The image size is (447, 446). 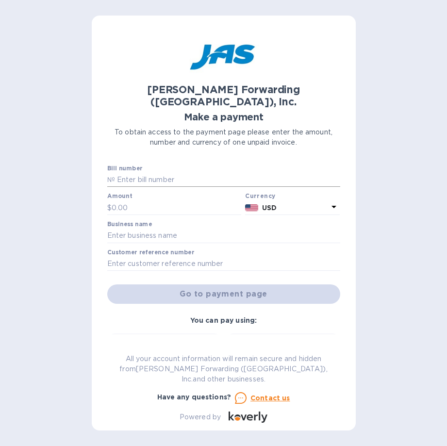 I want to click on label: Bill number, so click(x=125, y=168).